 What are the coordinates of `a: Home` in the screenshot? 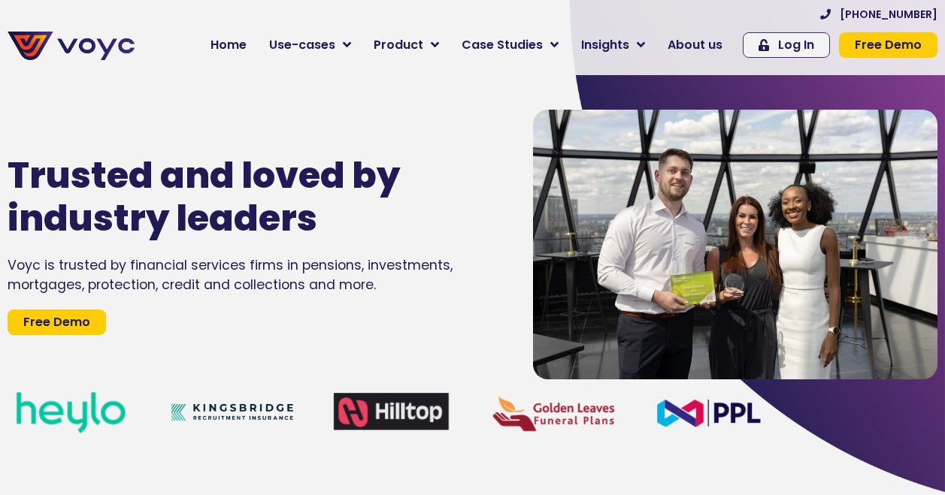 It's located at (228, 45).